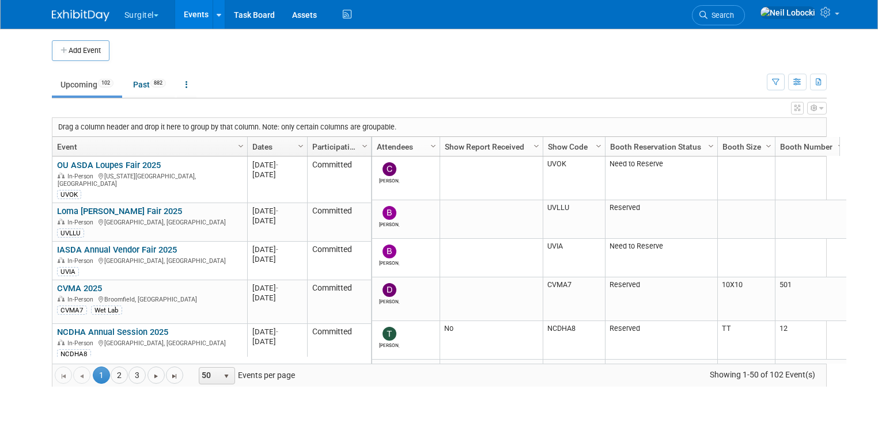 Image resolution: width=878 pixels, height=435 pixels. I want to click on span: Go to the last page, so click(174, 377).